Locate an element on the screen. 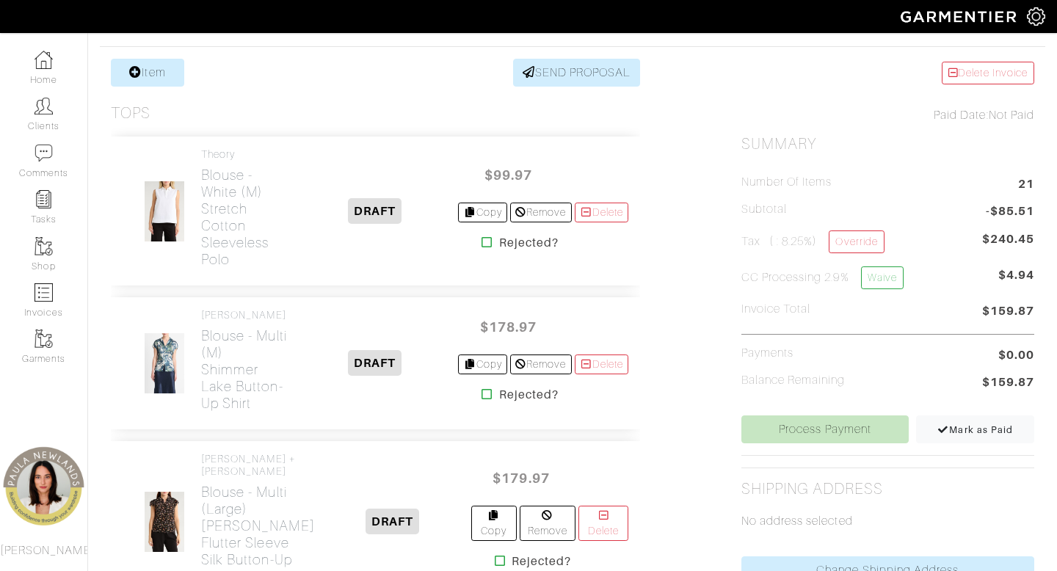 Image resolution: width=1057 pixels, height=571 pixels. h2: Blouse - multi (m) Shimmer Lake Button-Up Shirt is located at coordinates (246, 369).